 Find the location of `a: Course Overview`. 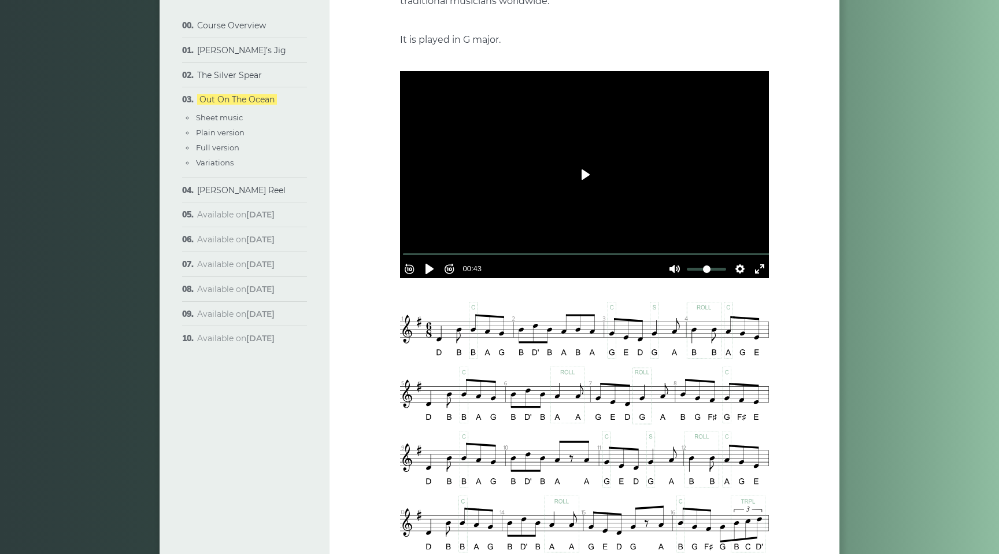

a: Course Overview is located at coordinates (231, 25).